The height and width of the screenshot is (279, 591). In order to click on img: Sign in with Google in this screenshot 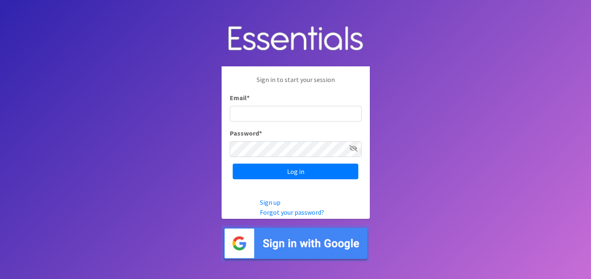, I will do `click(296, 243)`.